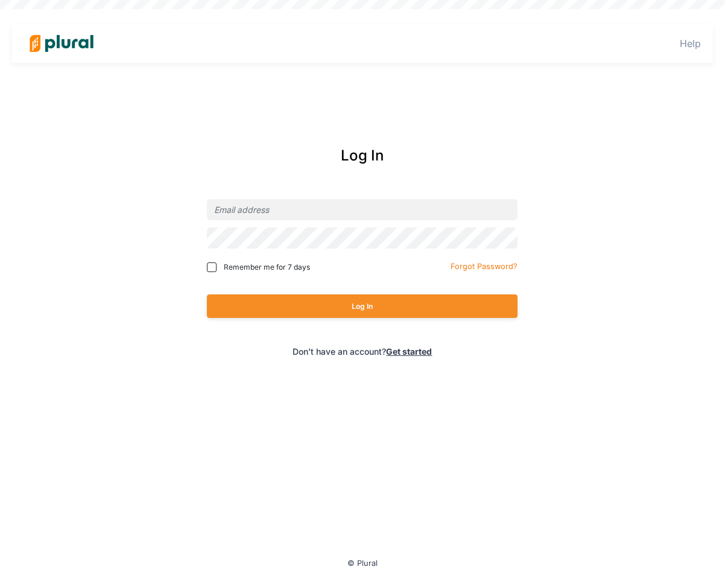 The width and height of the screenshot is (725, 584). Describe the element at coordinates (363, 156) in the screenshot. I see `div: Log In` at that location.